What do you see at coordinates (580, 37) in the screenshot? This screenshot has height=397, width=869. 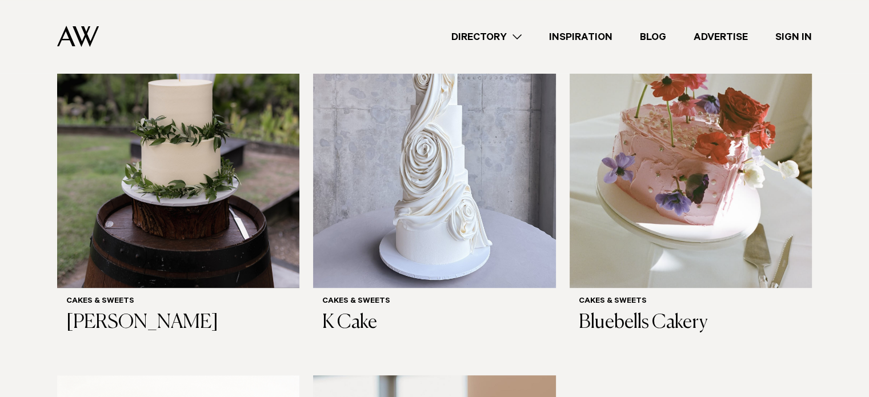 I see `a: Inspiration` at bounding box center [580, 37].